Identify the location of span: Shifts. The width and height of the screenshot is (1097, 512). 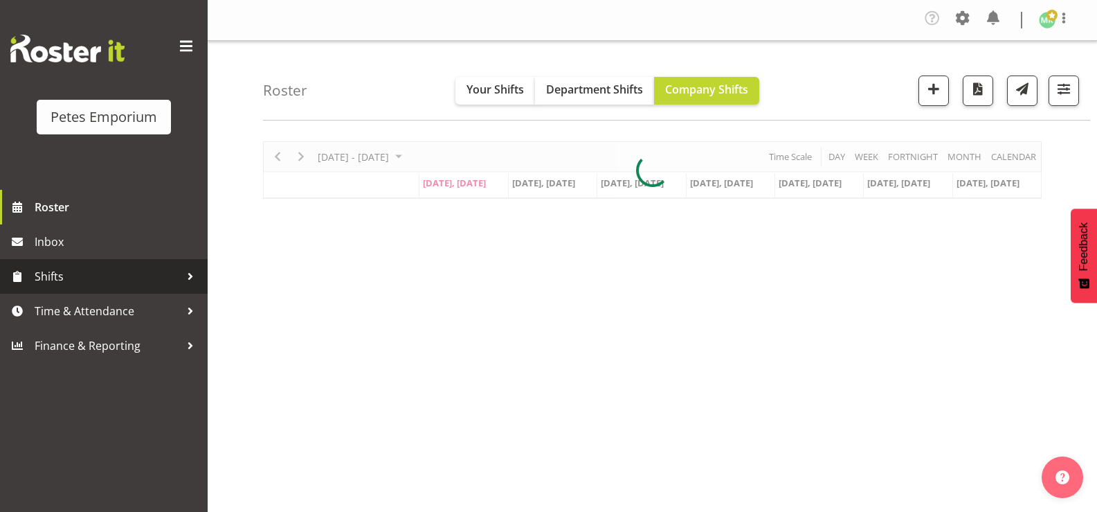
(107, 276).